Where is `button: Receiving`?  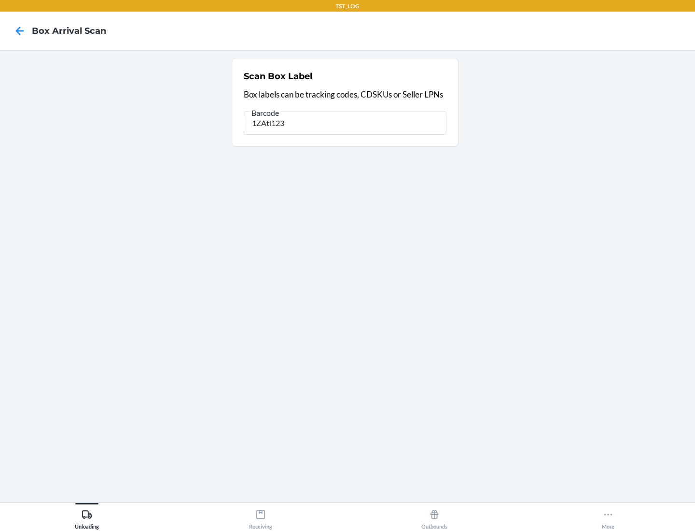 button: Receiving is located at coordinates (261, 516).